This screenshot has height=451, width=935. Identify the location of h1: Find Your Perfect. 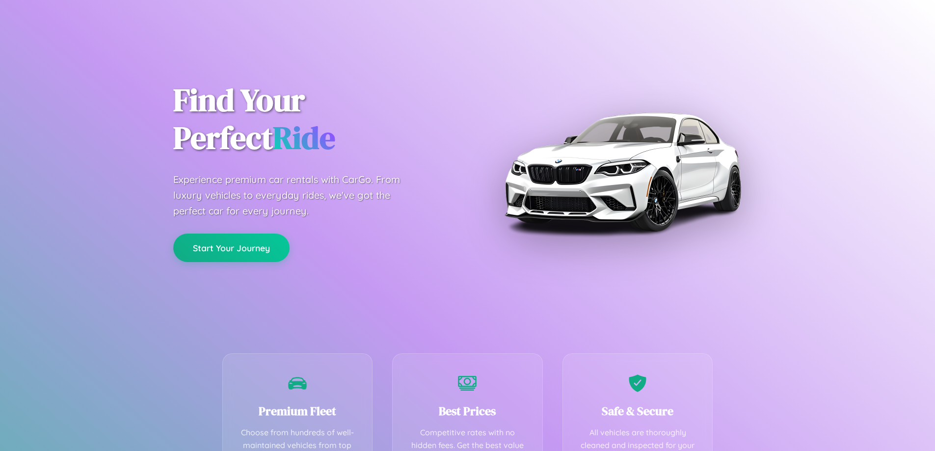
(313, 119).